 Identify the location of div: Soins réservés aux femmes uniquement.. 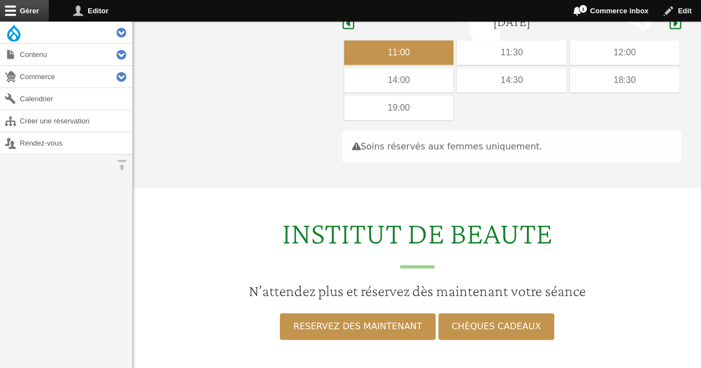
(511, 147).